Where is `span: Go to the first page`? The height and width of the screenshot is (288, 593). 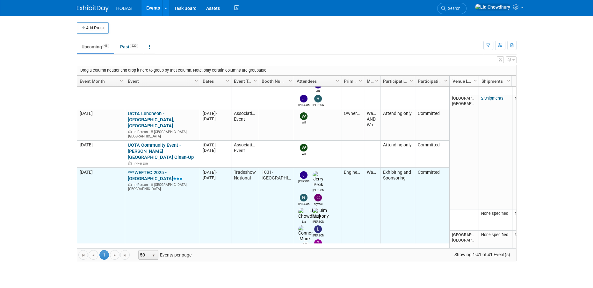
span: Go to the first page is located at coordinates (83, 255).